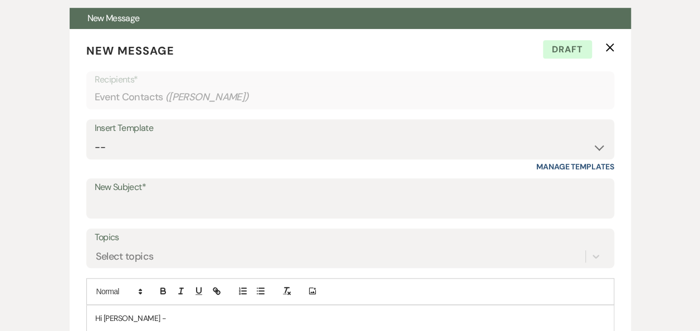 This screenshot has height=331, width=700. Describe the element at coordinates (350, 128) in the screenshot. I see `div: Insert Template` at that location.